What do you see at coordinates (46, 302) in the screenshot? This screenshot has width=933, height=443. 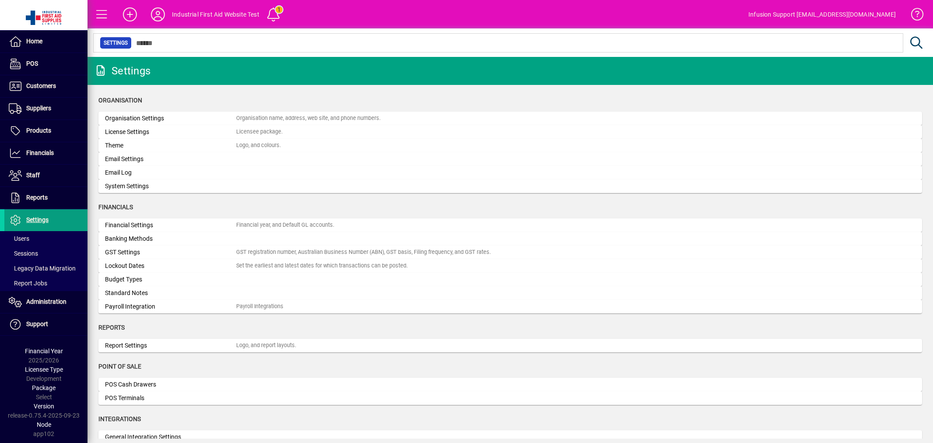 I see `a: Administration` at bounding box center [46, 302].